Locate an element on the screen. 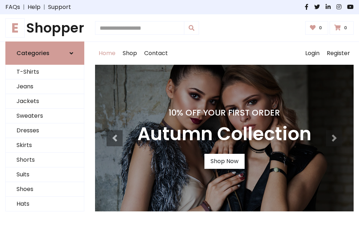 The image size is (359, 230). a: Sweaters is located at coordinates (45, 116).